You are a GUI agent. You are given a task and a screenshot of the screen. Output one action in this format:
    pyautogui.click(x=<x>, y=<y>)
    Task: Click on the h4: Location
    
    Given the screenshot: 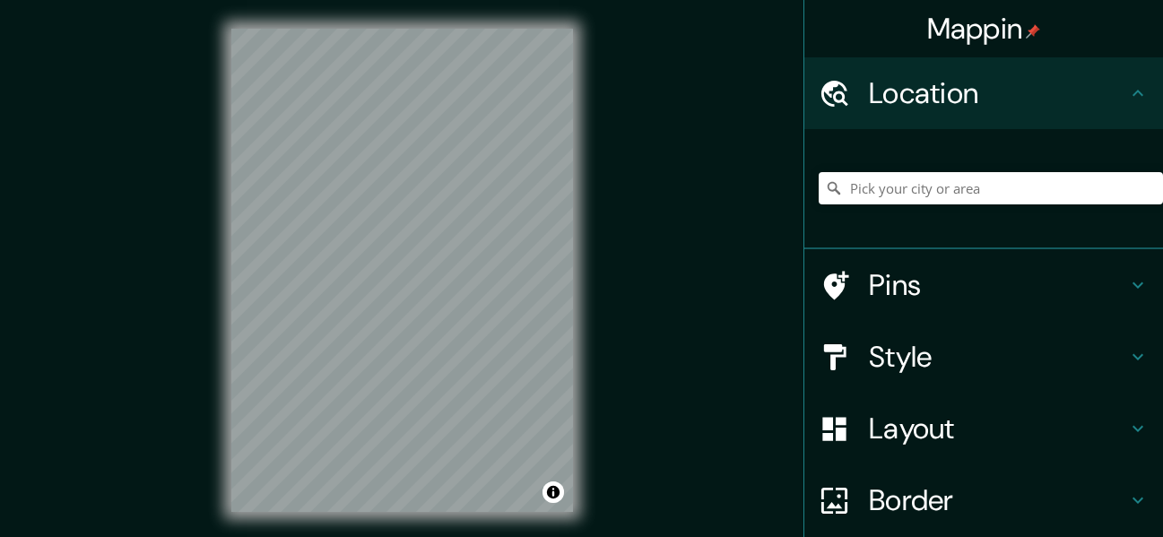 What is the action you would take?
    pyautogui.click(x=998, y=93)
    